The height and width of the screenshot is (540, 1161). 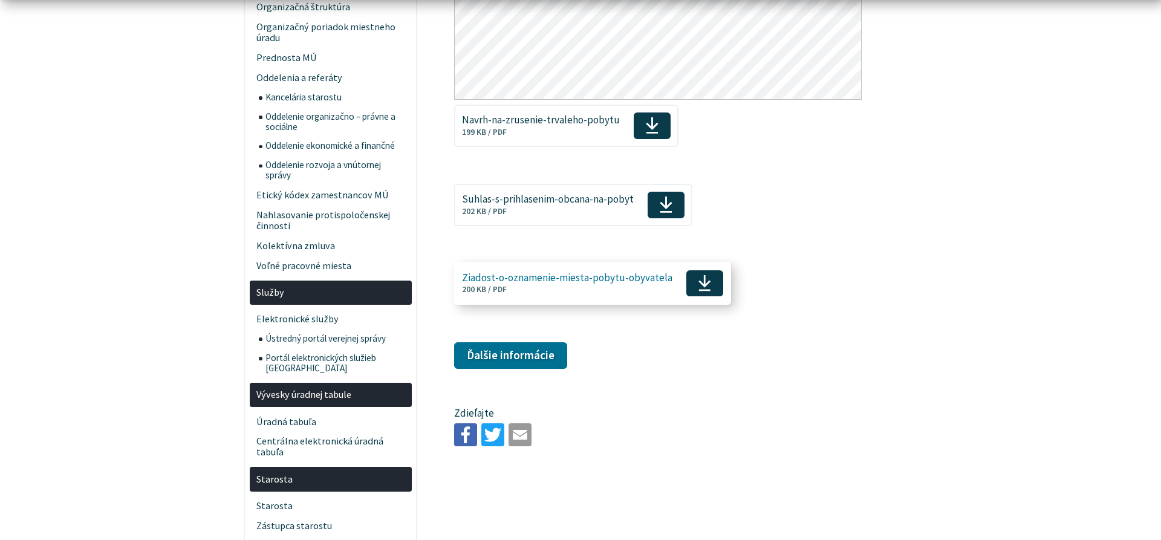 I want to click on span: Centrálna elektronická úradná tabuľa, so click(x=330, y=447).